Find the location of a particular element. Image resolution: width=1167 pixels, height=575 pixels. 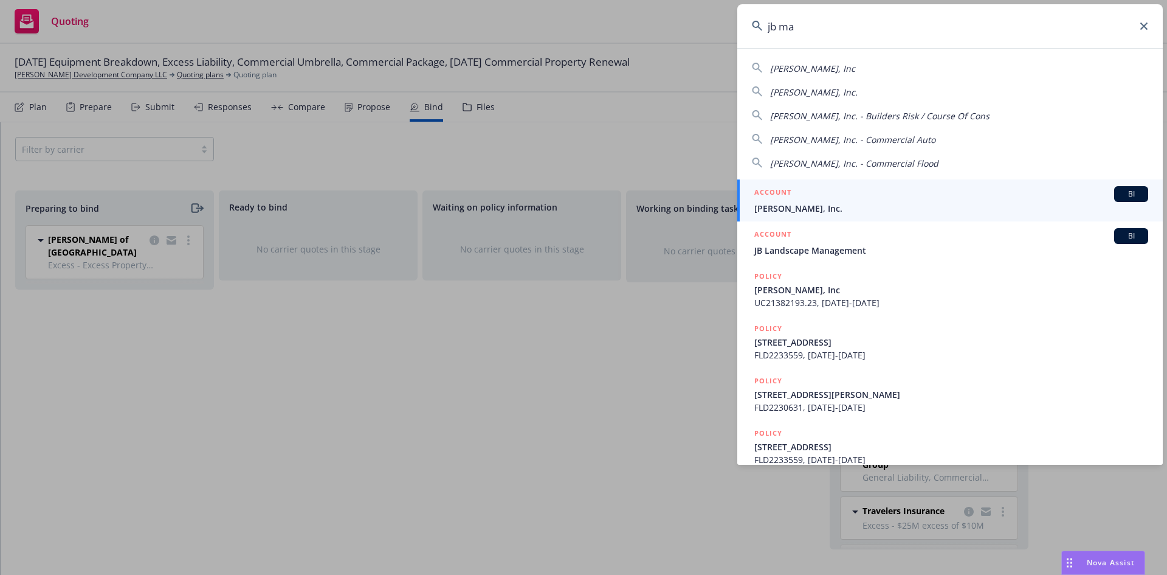

a: ACCOUNTBIJB Landscape Management is located at coordinates (950, 242).